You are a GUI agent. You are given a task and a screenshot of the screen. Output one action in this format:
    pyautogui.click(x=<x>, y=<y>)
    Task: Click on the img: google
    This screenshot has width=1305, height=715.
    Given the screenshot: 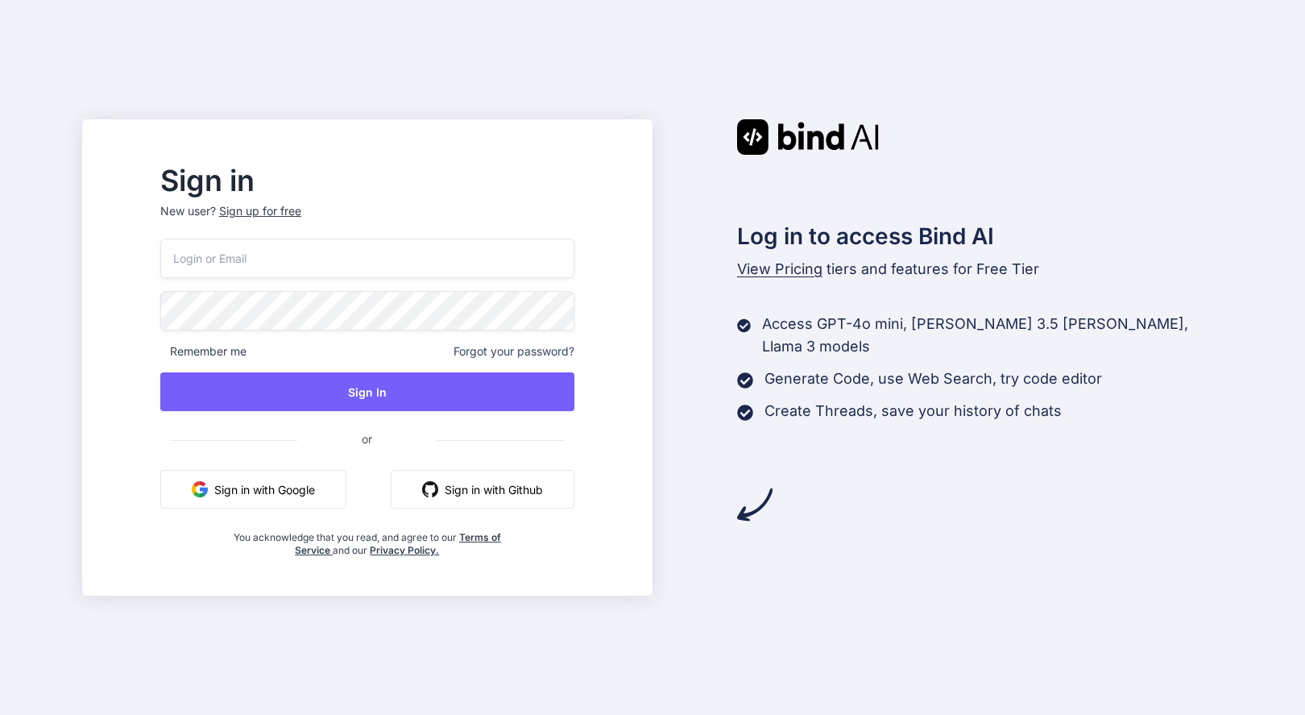 What is the action you would take?
    pyautogui.click(x=200, y=489)
    